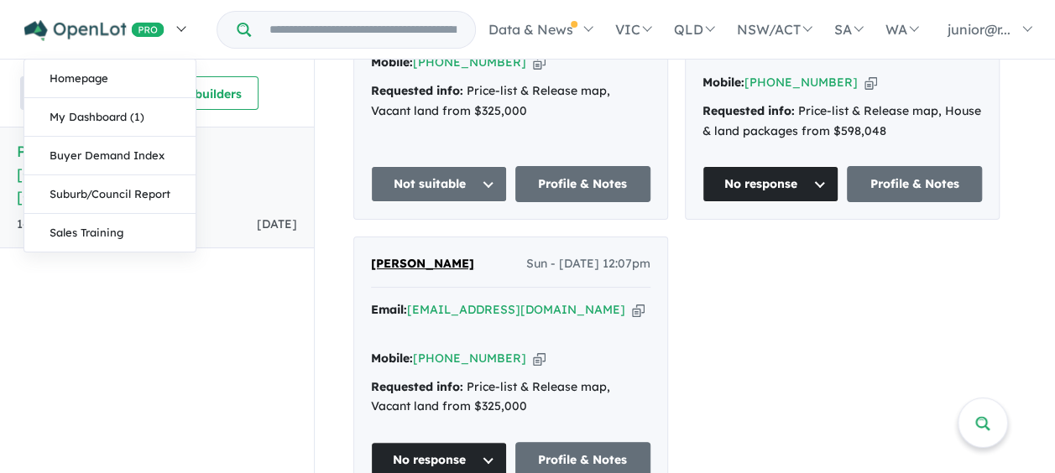 Image resolution: width=1055 pixels, height=473 pixels. Describe the element at coordinates (94, 30) in the screenshot. I see `img: Openlot PRO Logo White` at that location.